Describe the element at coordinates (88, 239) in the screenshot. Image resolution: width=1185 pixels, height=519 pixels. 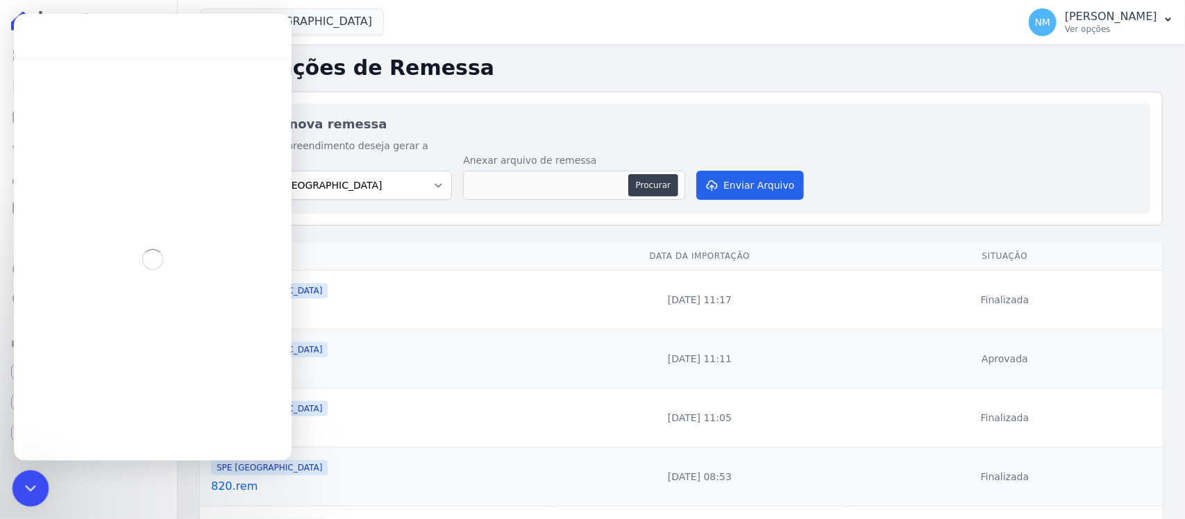
I see `a: Transferências` at that location.